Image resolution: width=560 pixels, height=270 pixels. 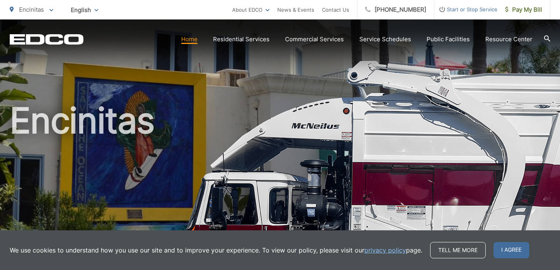 What do you see at coordinates (511, 250) in the screenshot?
I see `span: I agree` at bounding box center [511, 250].